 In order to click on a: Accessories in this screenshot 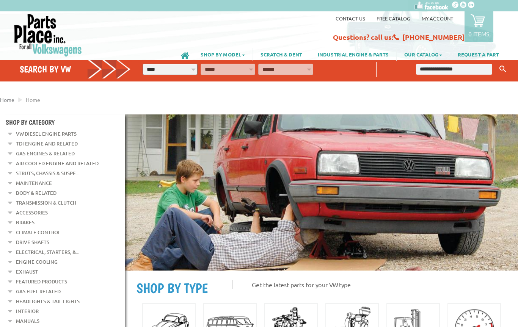, I will do `click(32, 213)`.